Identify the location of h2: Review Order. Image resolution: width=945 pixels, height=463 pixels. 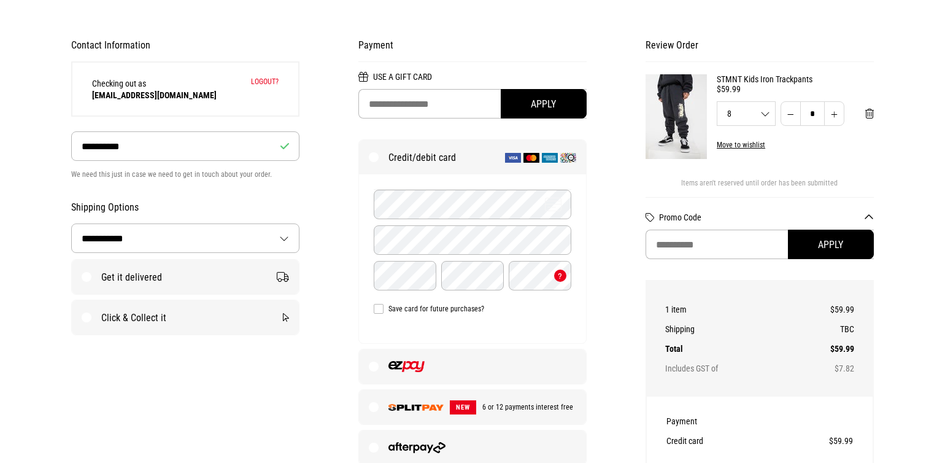
(760, 50).